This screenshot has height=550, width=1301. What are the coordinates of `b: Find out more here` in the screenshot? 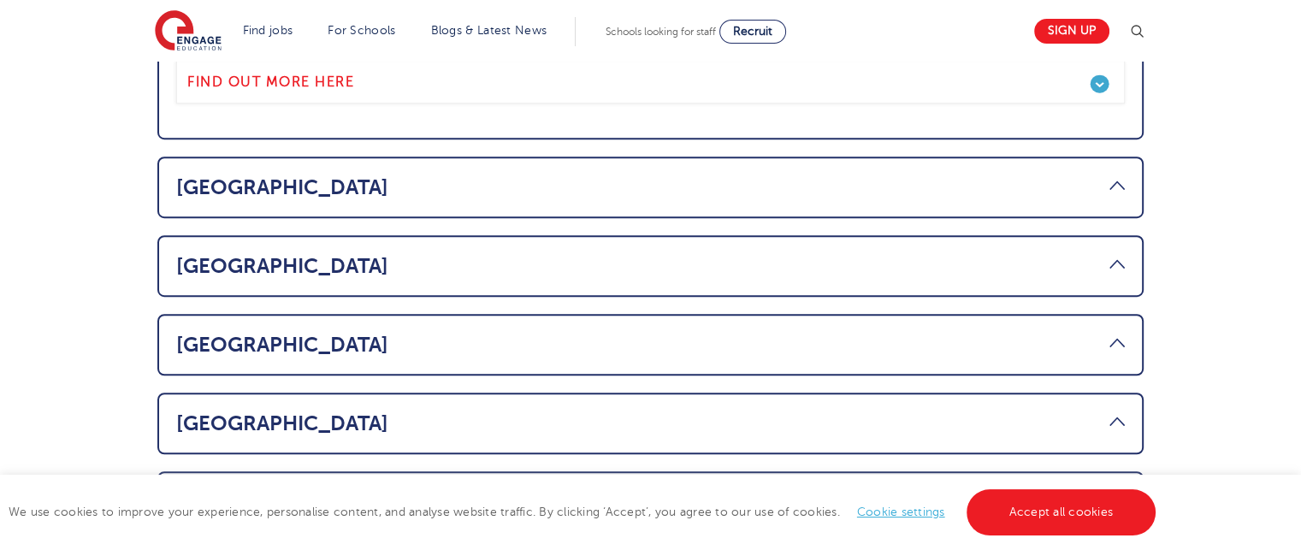 It's located at (270, 82).